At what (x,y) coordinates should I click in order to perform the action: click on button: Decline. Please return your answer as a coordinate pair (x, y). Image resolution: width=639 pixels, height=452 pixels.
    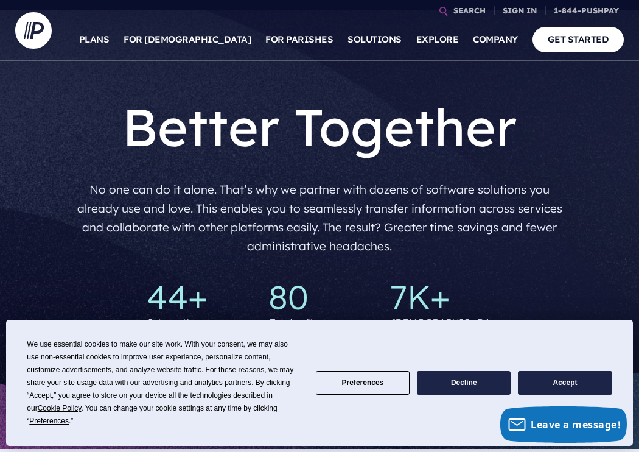
    Looking at the image, I should click on (464, 382).